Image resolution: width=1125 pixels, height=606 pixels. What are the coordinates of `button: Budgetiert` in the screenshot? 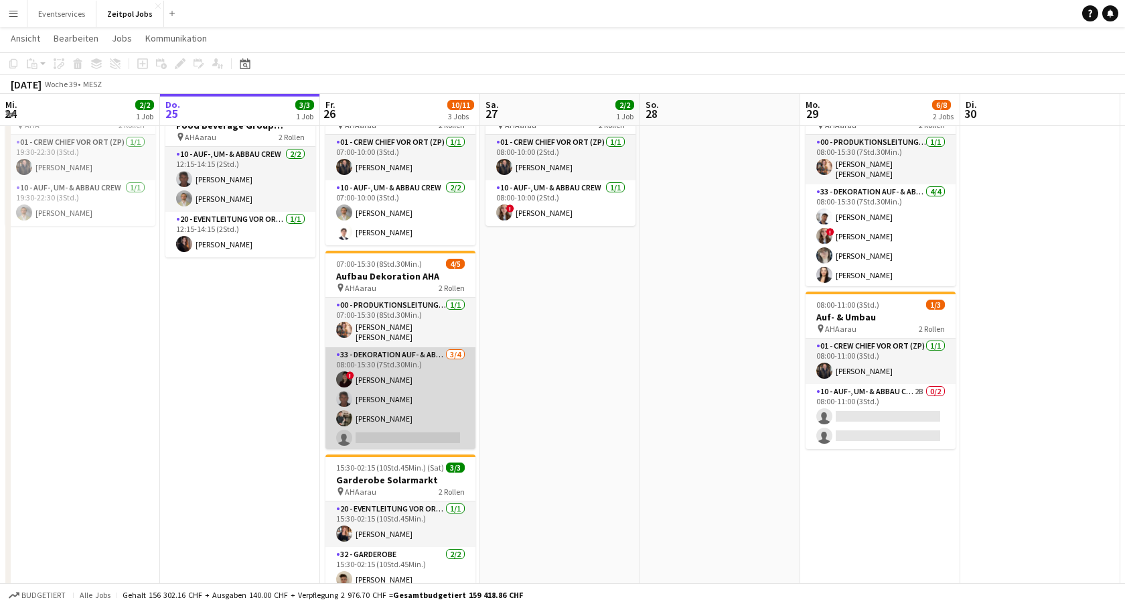 It's located at (37, 595).